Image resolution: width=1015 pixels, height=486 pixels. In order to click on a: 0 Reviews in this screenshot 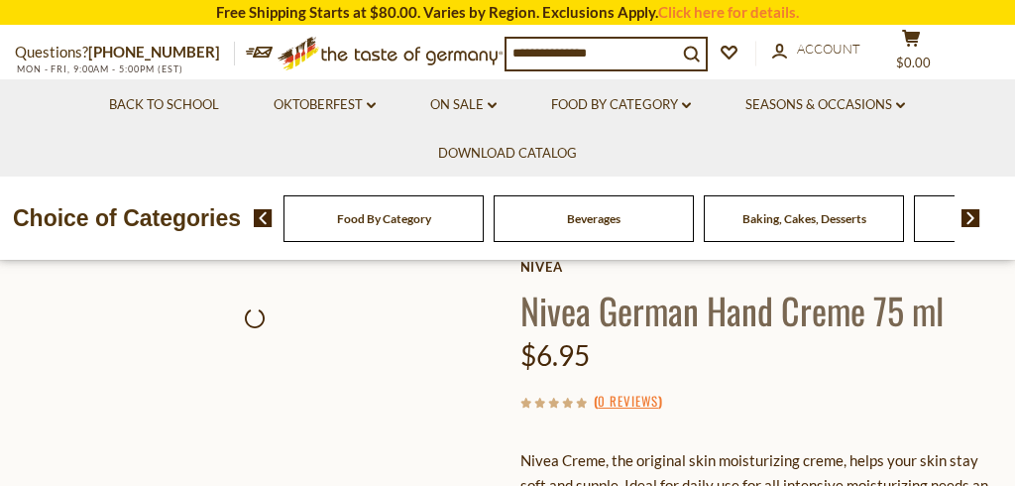, I will do `click(627, 401)`.